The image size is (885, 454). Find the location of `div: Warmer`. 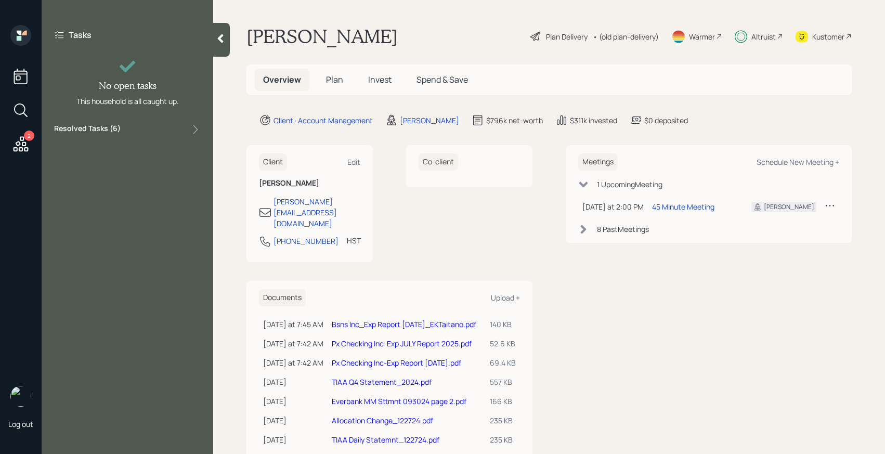

div: Warmer is located at coordinates (702, 36).